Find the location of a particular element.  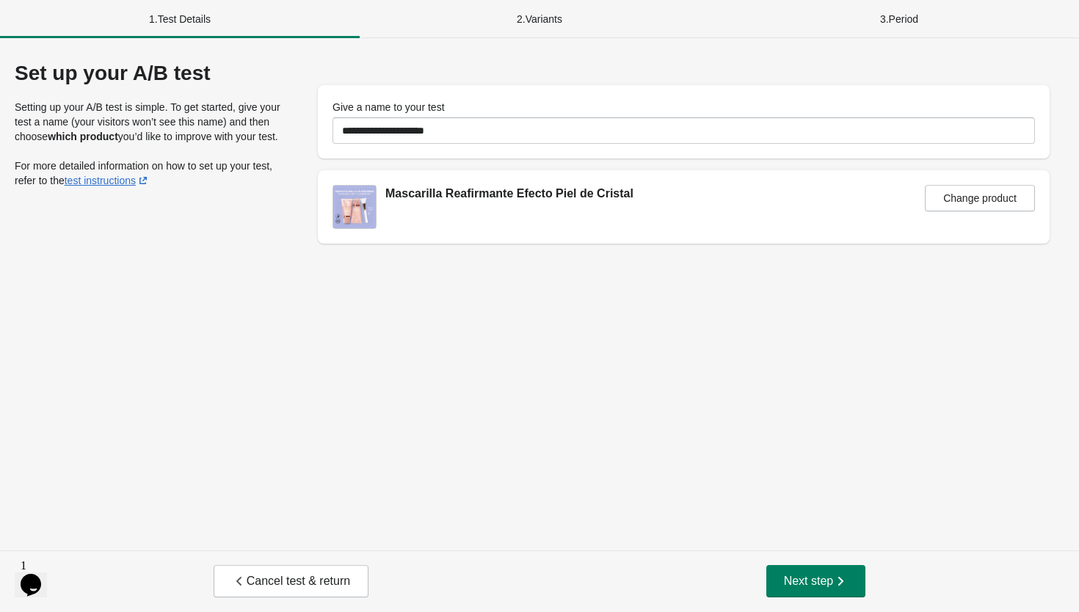

button: Change product is located at coordinates (980, 198).